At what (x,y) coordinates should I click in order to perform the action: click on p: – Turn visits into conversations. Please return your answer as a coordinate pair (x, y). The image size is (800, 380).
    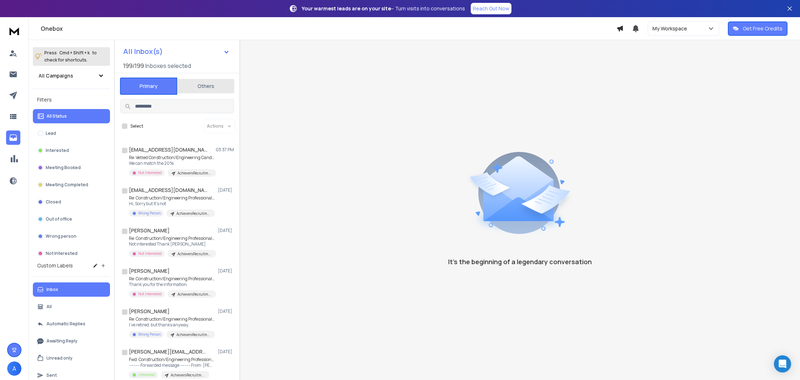
    Looking at the image, I should click on (383, 9).